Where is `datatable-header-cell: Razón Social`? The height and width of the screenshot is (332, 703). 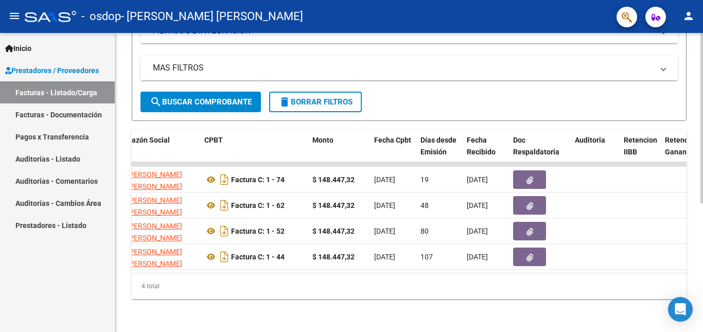
datatable-header-cell: Razón Social is located at coordinates (162, 152).